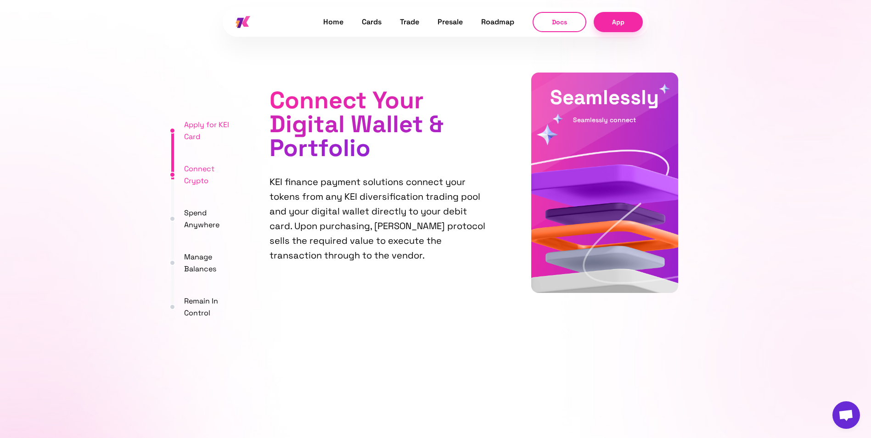 Image resolution: width=871 pixels, height=438 pixels. I want to click on p: Remain In Control, so click(214, 307).